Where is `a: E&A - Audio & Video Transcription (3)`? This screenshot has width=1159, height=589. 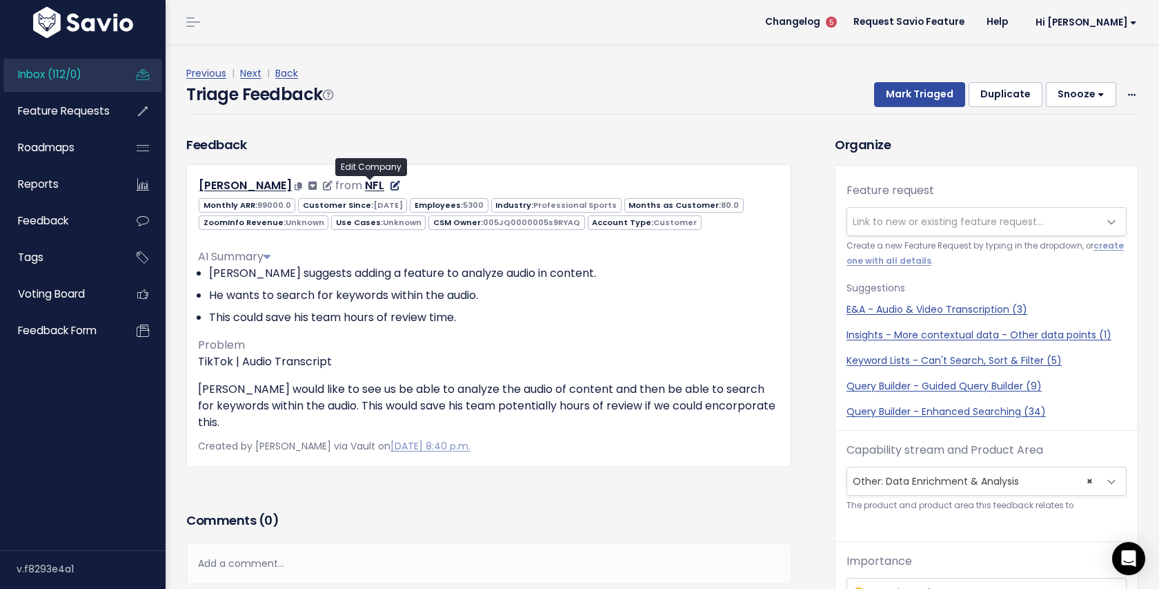 a: E&A - Audio & Video Transcription (3) is located at coordinates (987, 309).